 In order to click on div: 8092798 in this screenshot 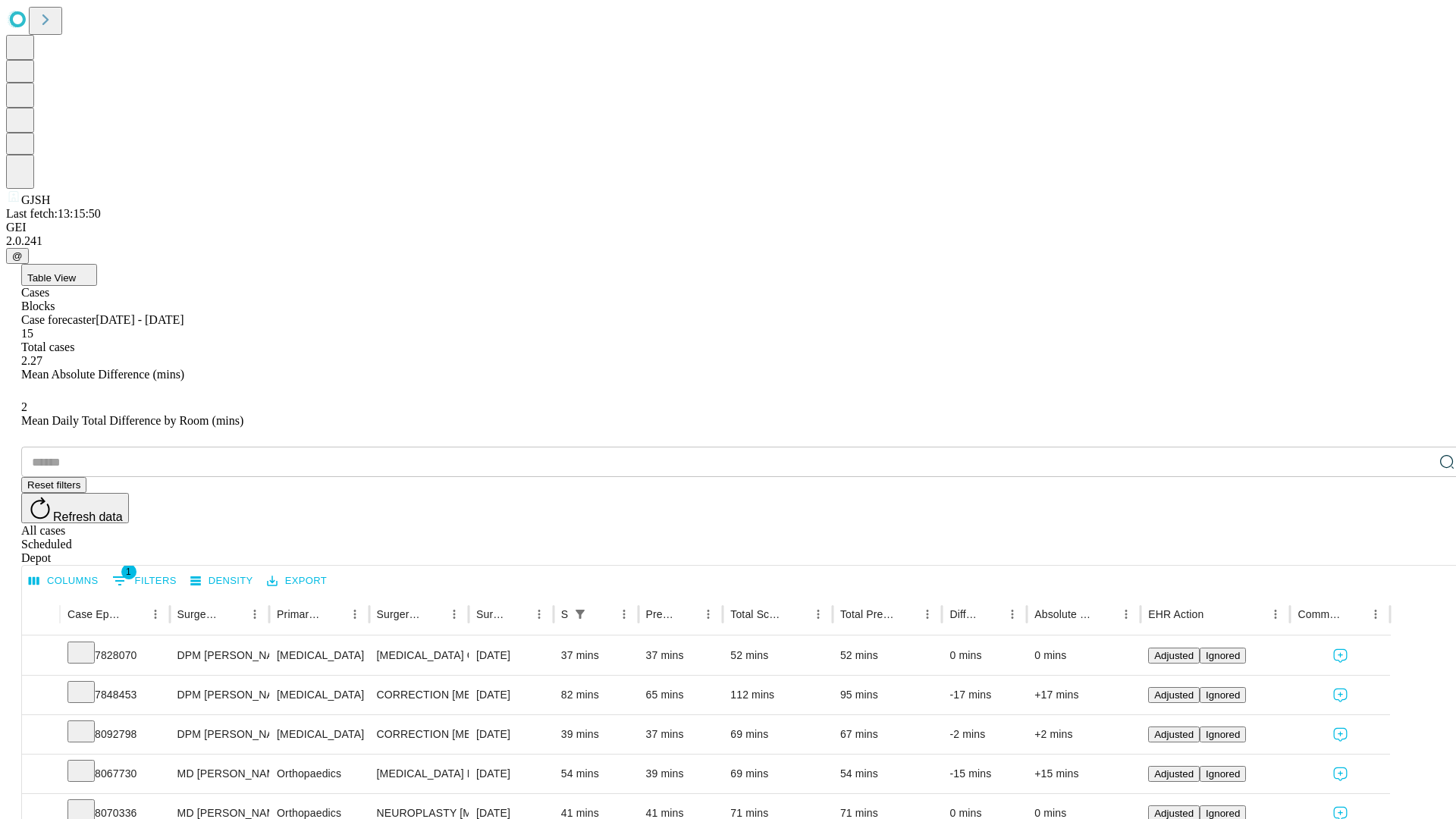, I will do `click(115, 734)`.